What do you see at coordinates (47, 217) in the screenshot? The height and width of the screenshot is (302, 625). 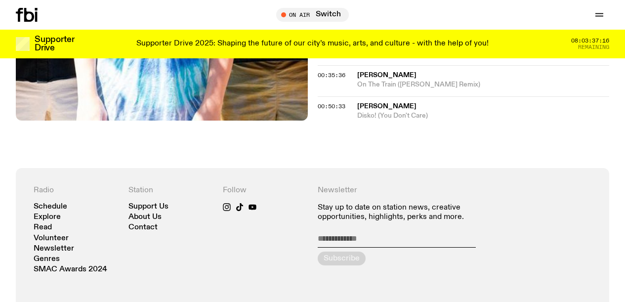 I see `a: Explore` at bounding box center [47, 217].